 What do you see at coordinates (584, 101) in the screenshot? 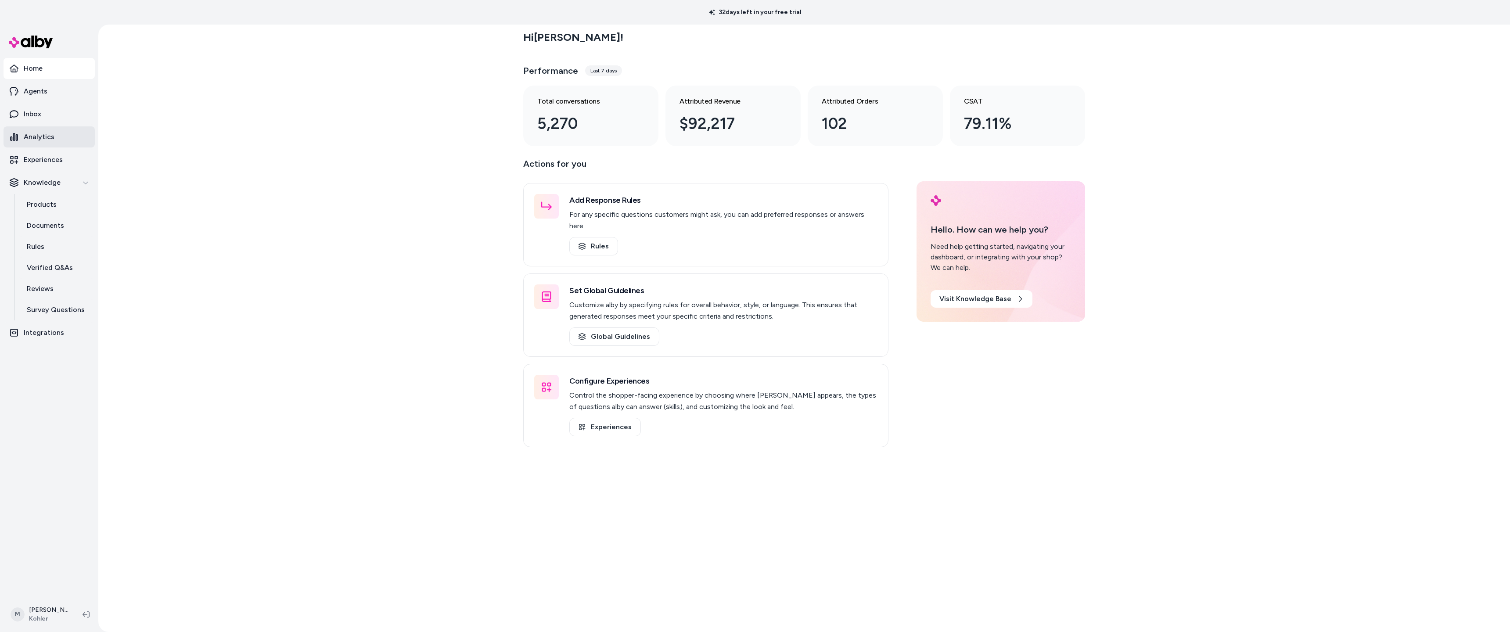
I see `h3: Total conversations` at bounding box center [584, 101].